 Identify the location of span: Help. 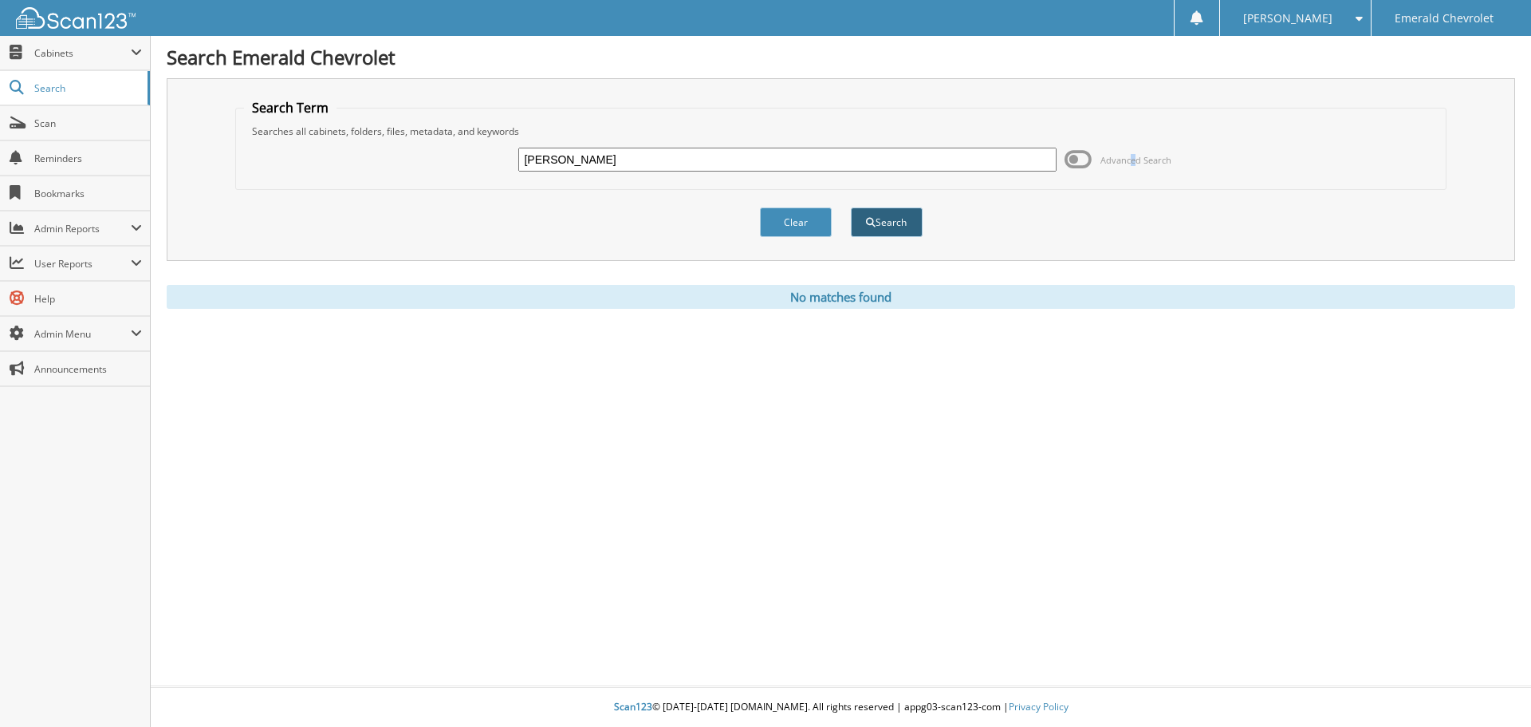
(88, 298).